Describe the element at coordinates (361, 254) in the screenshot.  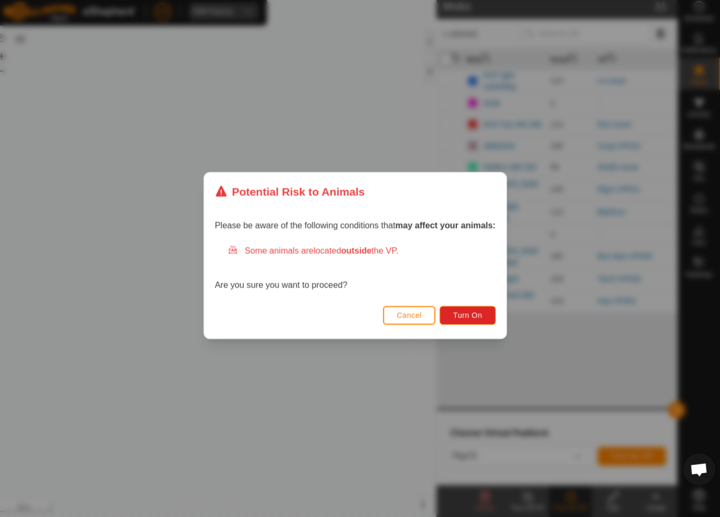
I see `strong: outside` at that location.